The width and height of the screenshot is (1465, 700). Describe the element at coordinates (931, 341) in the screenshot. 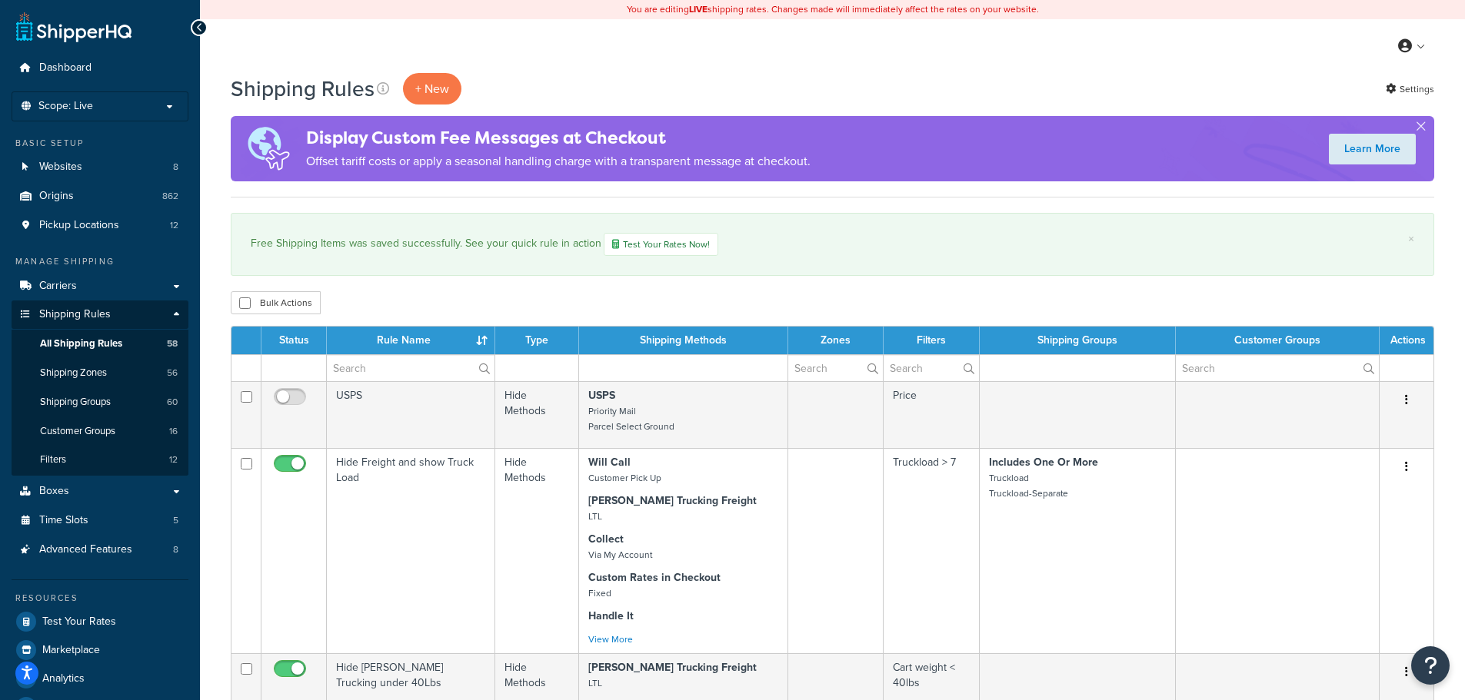

I see `th: Filters` at that location.